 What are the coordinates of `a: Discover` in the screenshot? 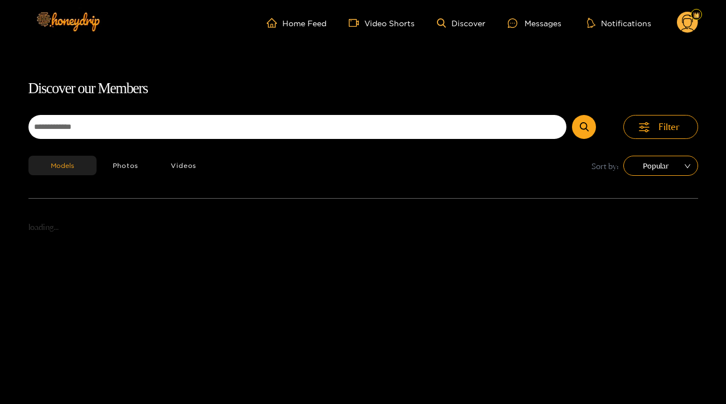 It's located at (461, 23).